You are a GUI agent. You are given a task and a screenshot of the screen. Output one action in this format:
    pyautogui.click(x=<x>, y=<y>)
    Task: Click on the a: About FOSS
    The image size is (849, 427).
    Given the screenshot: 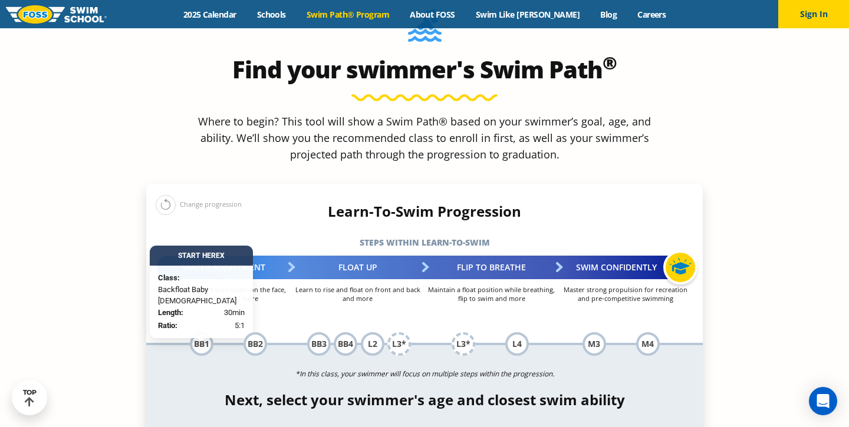 What is the action you would take?
    pyautogui.click(x=433, y=14)
    